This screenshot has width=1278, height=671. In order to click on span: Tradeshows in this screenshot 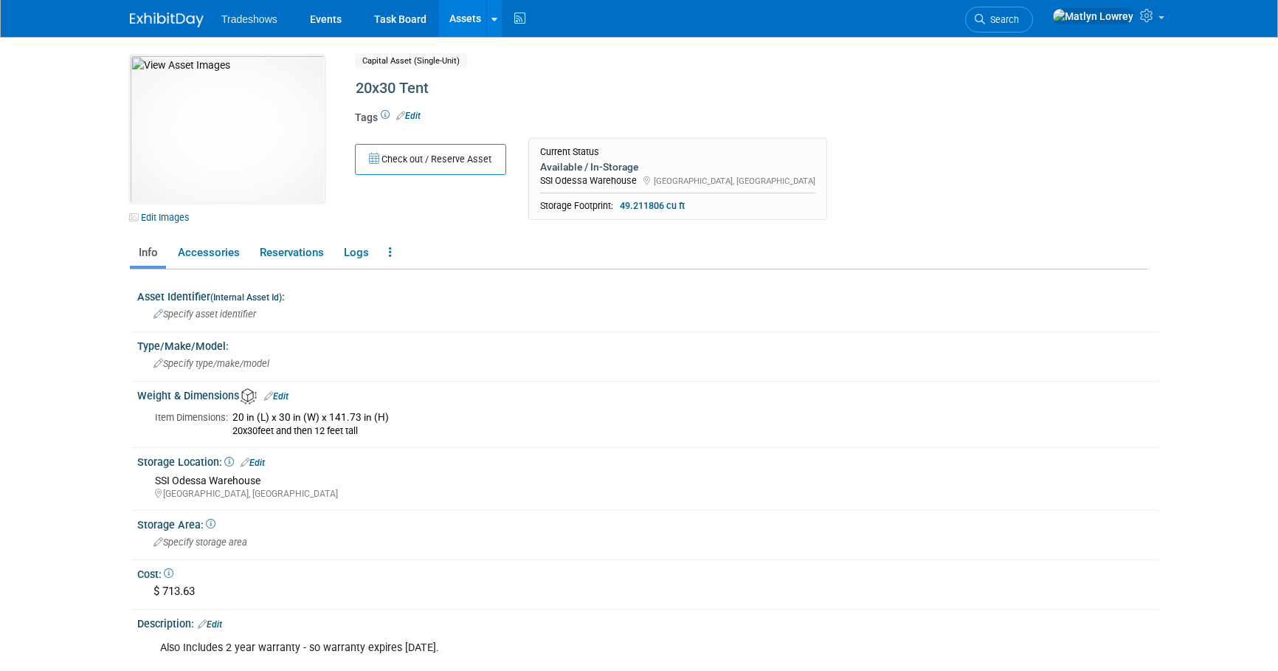, I will do `click(249, 19)`.